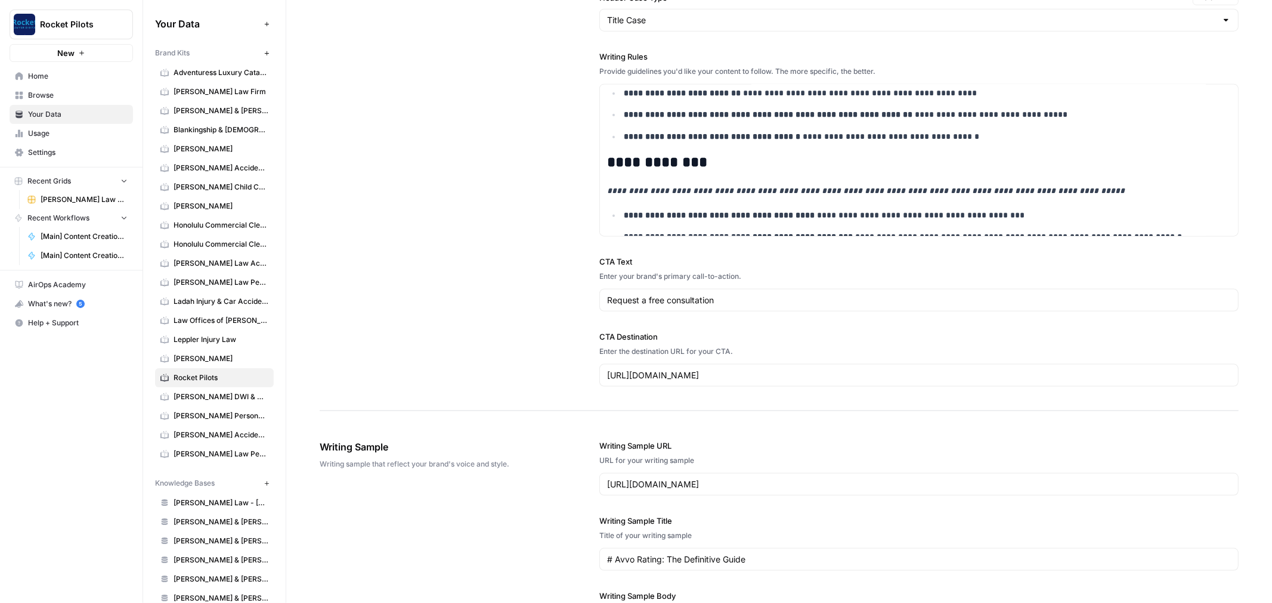  What do you see at coordinates (71, 304) in the screenshot?
I see `button: What's new? 5` at bounding box center [71, 304].